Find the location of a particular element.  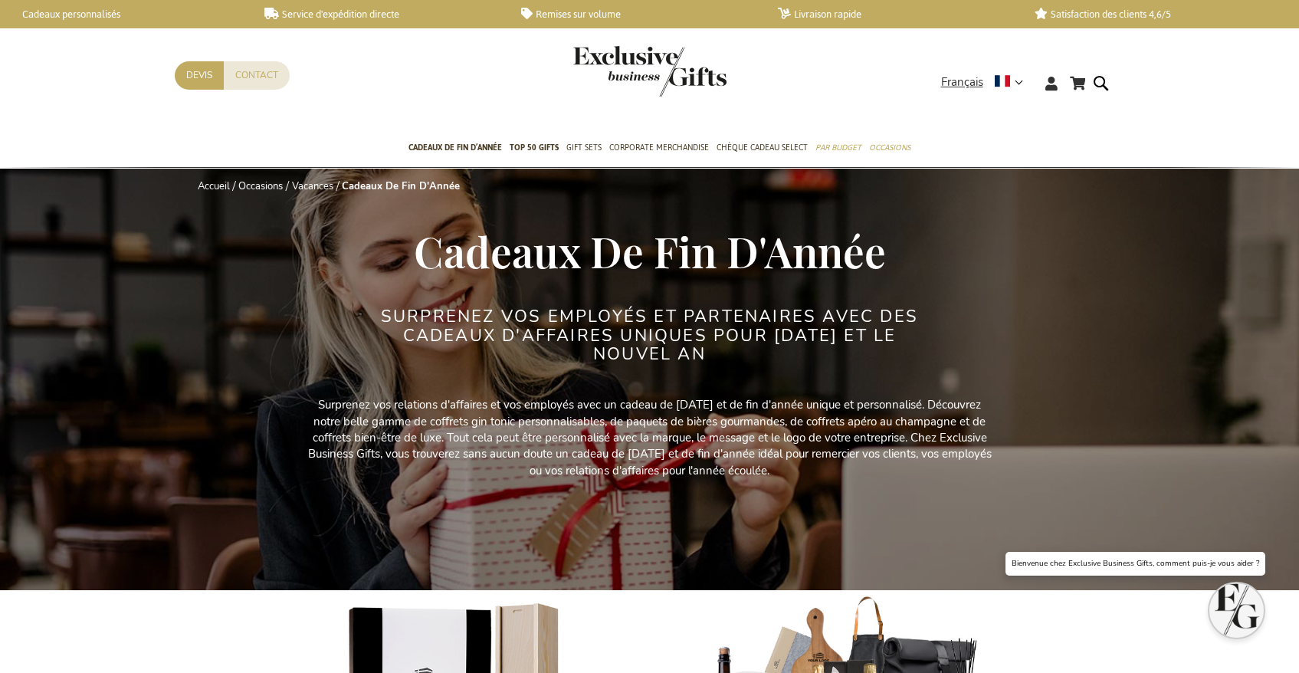

a: Corporate Merchandise is located at coordinates (659, 149).